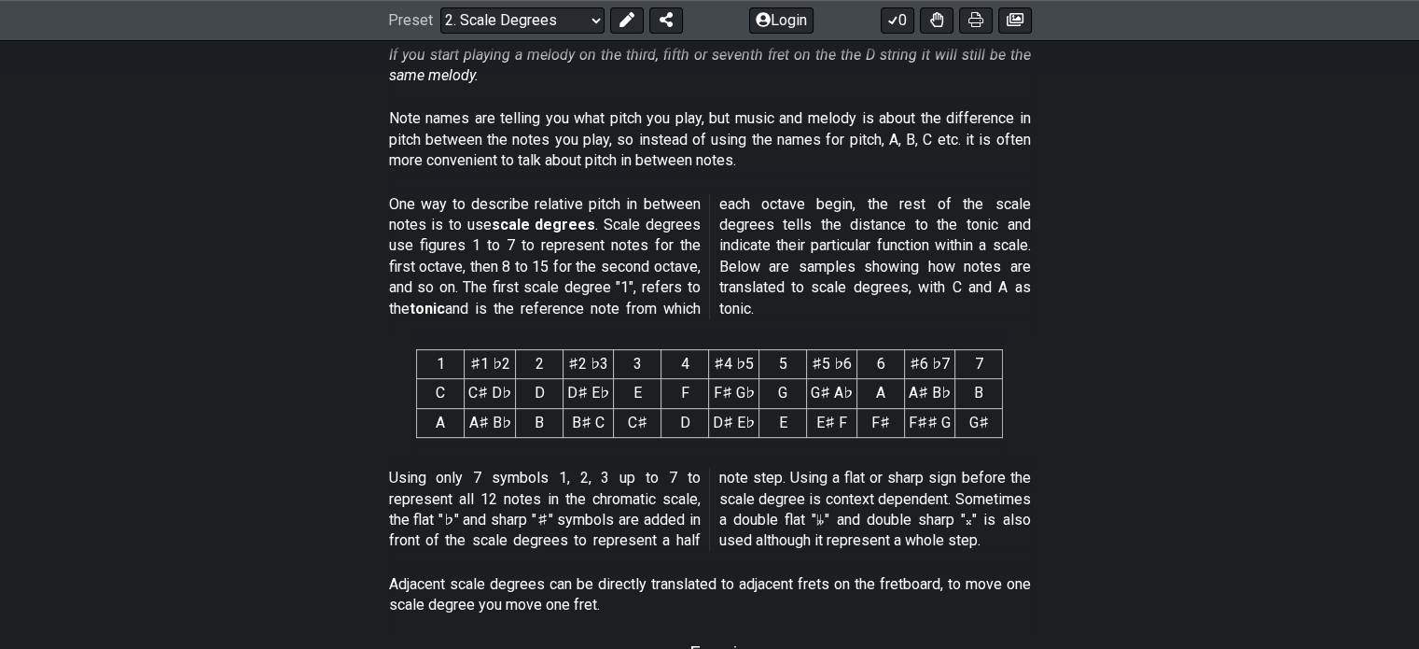 Image resolution: width=1419 pixels, height=649 pixels. I want to click on td: G, so click(783, 393).